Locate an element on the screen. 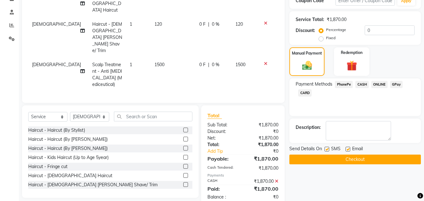 This screenshot has width=424, height=201. span: Send Details On is located at coordinates (306, 149).